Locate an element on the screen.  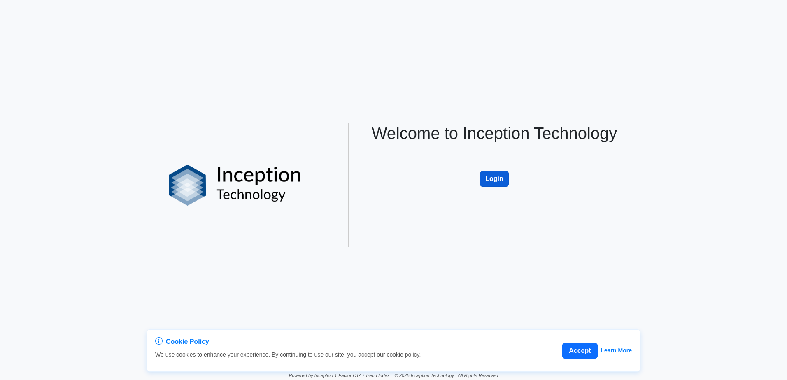
h1: Welcome to Inception Technology is located at coordinates (494, 133).